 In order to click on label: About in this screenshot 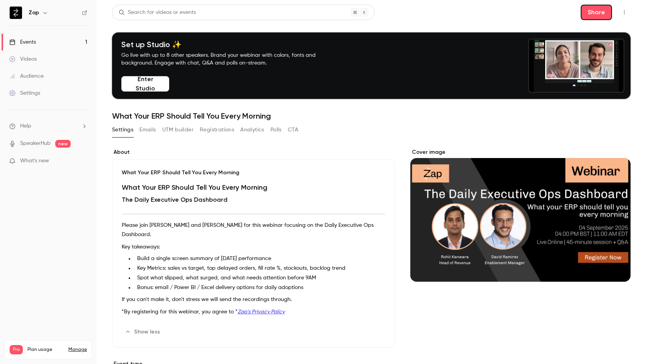, I will do `click(253, 152)`.